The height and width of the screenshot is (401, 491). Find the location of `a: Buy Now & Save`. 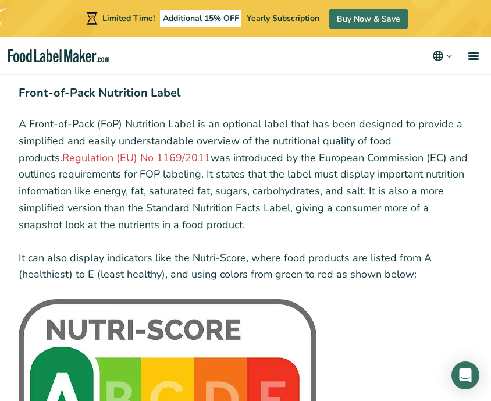

a: Buy Now & Save is located at coordinates (368, 19).